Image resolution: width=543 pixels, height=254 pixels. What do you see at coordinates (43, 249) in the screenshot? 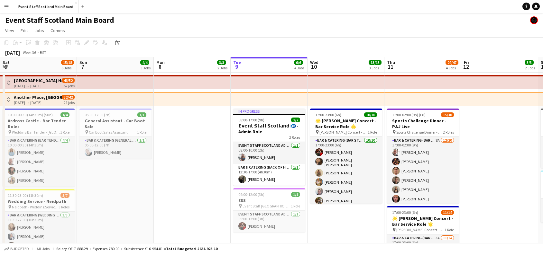
I see `span: All jobs` at bounding box center [43, 249].